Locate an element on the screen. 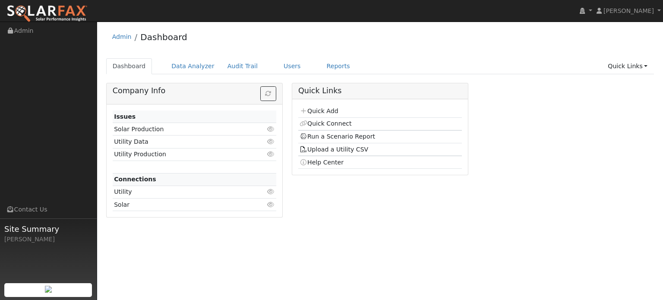 The image size is (663, 300). td: Solar Production is located at coordinates (181, 129).